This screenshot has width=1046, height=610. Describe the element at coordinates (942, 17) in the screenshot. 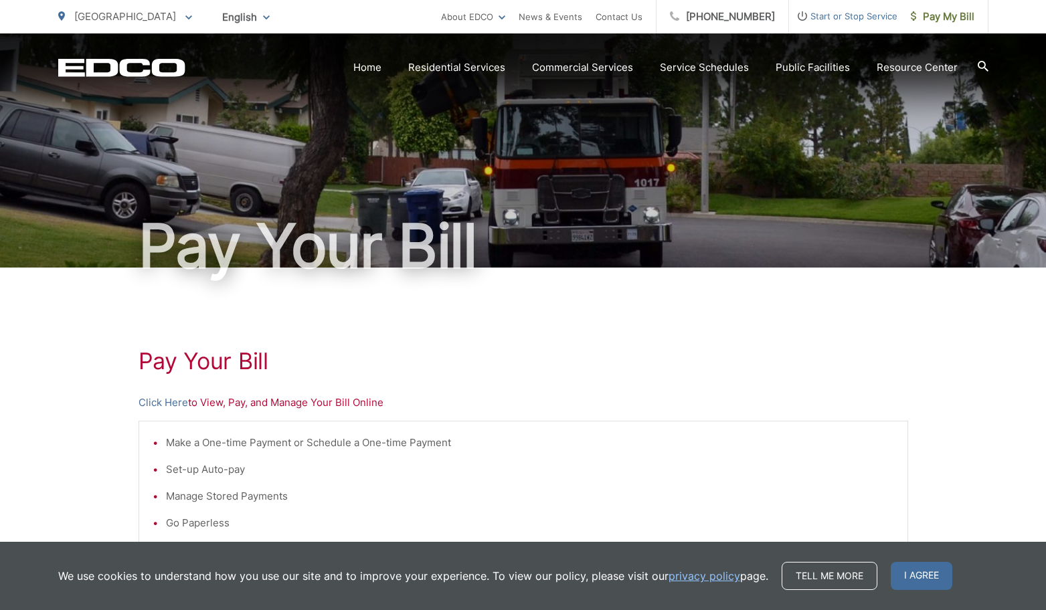

I see `span: Pay My Bill` at that location.